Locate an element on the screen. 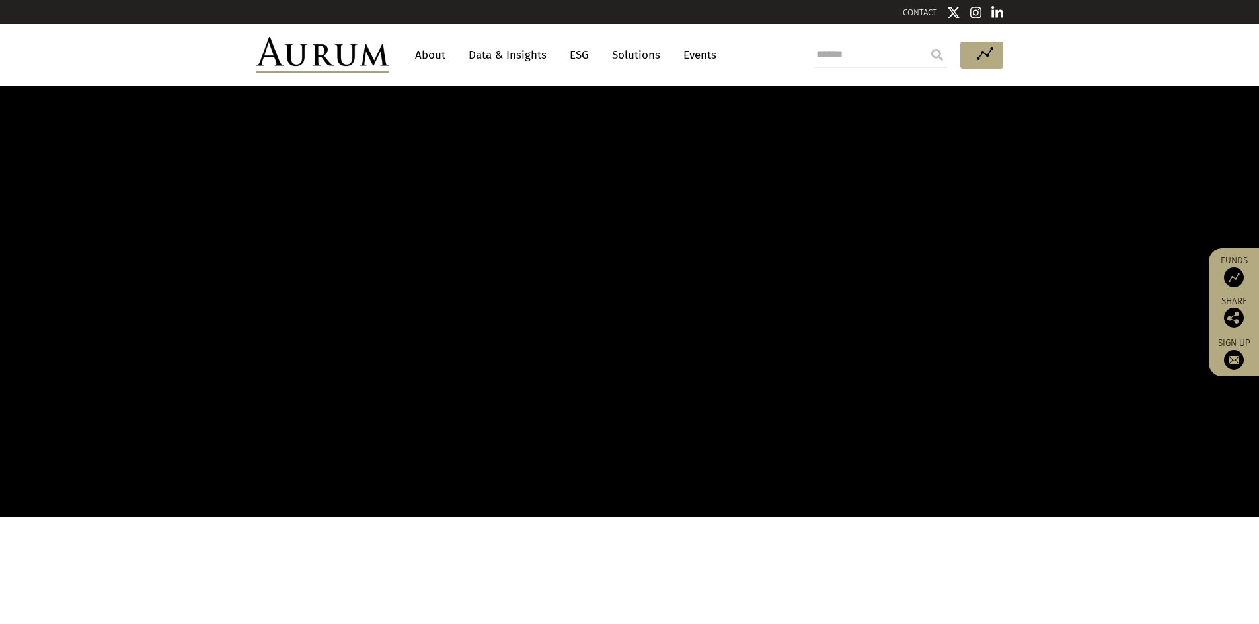 The height and width of the screenshot is (624, 1259). img: Twitter icon is located at coordinates (953, 13).